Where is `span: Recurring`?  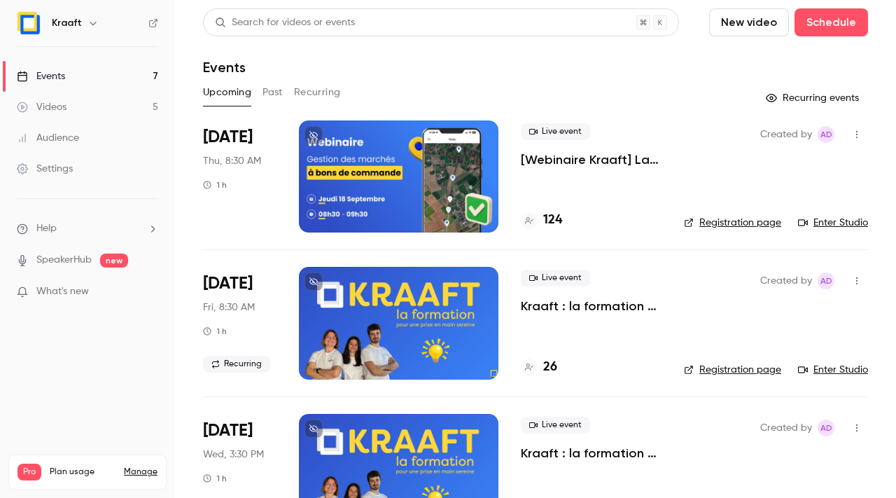
span: Recurring is located at coordinates (237, 364).